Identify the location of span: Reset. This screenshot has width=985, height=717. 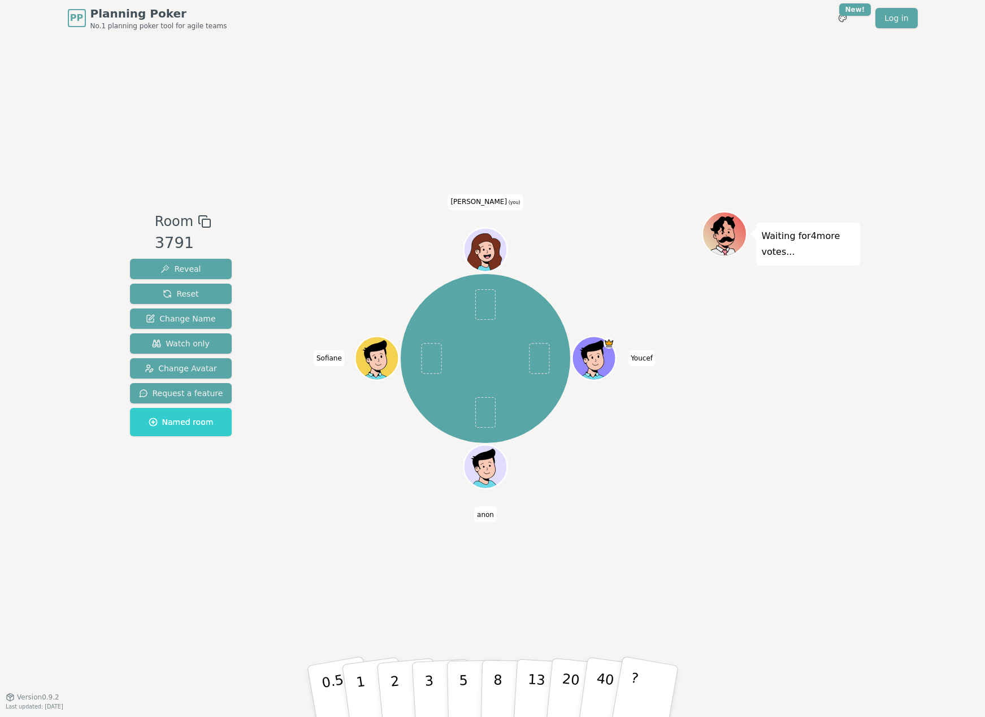
(180, 294).